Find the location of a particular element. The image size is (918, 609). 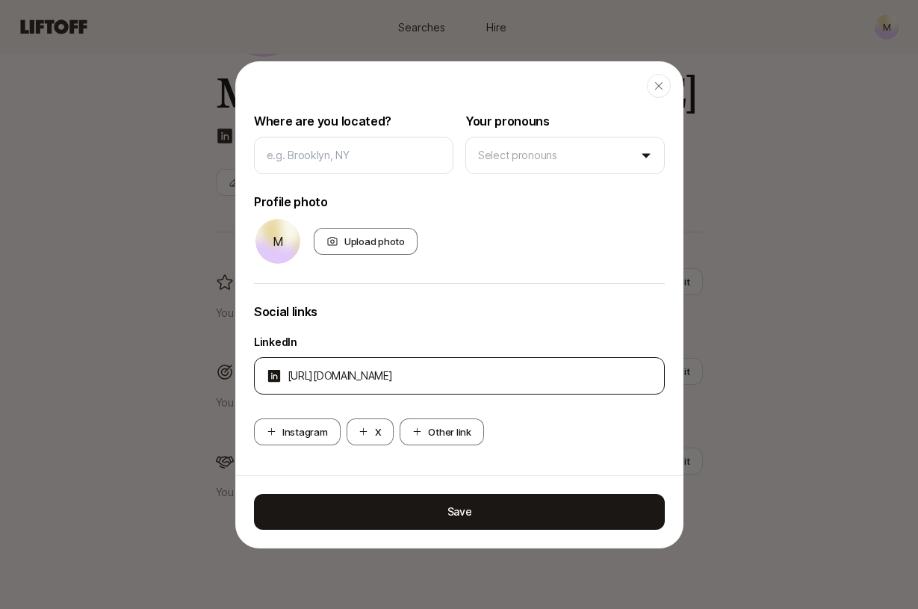

p: Your pronouns is located at coordinates (565, 121).